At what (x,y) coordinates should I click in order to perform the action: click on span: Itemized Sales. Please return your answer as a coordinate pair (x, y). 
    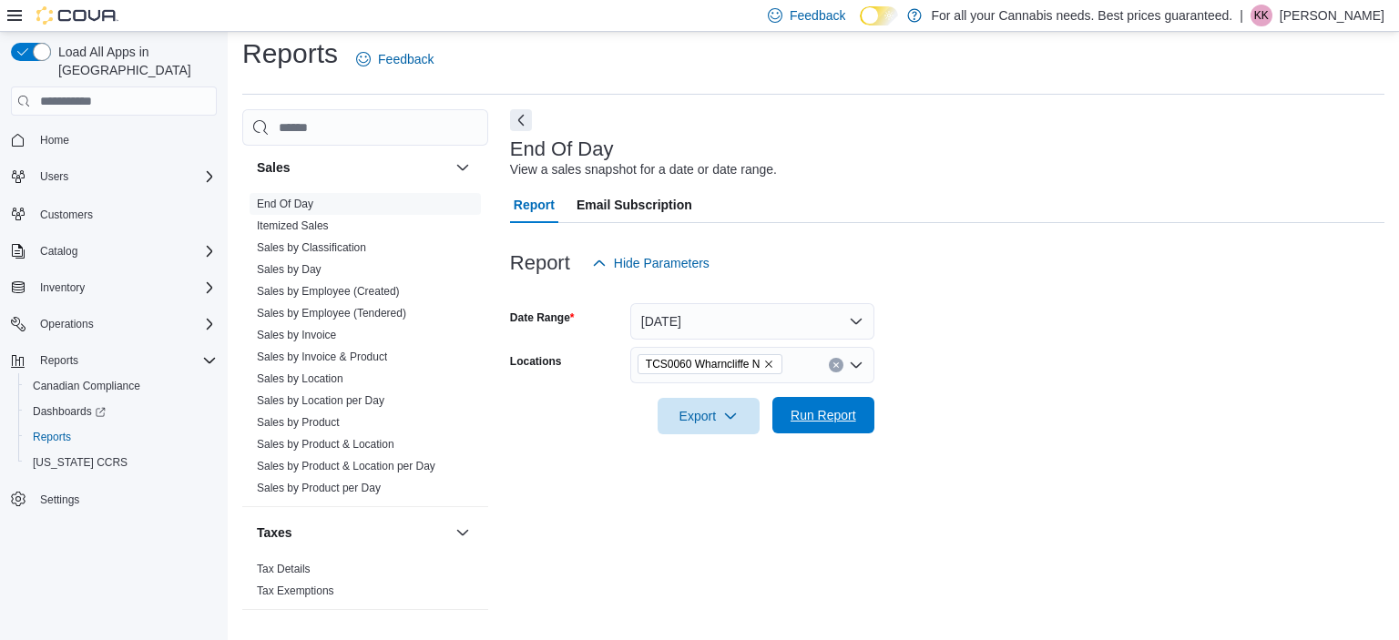
    Looking at the image, I should click on (292, 226).